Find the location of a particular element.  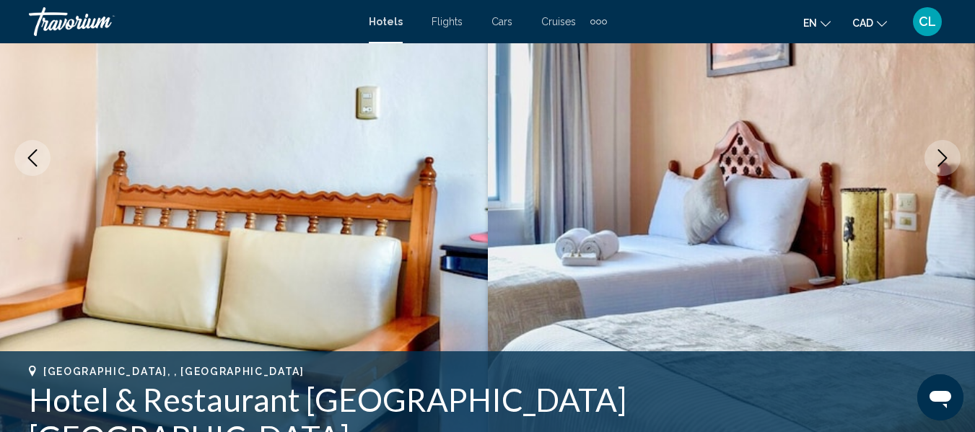

a: Flights is located at coordinates (447, 22).